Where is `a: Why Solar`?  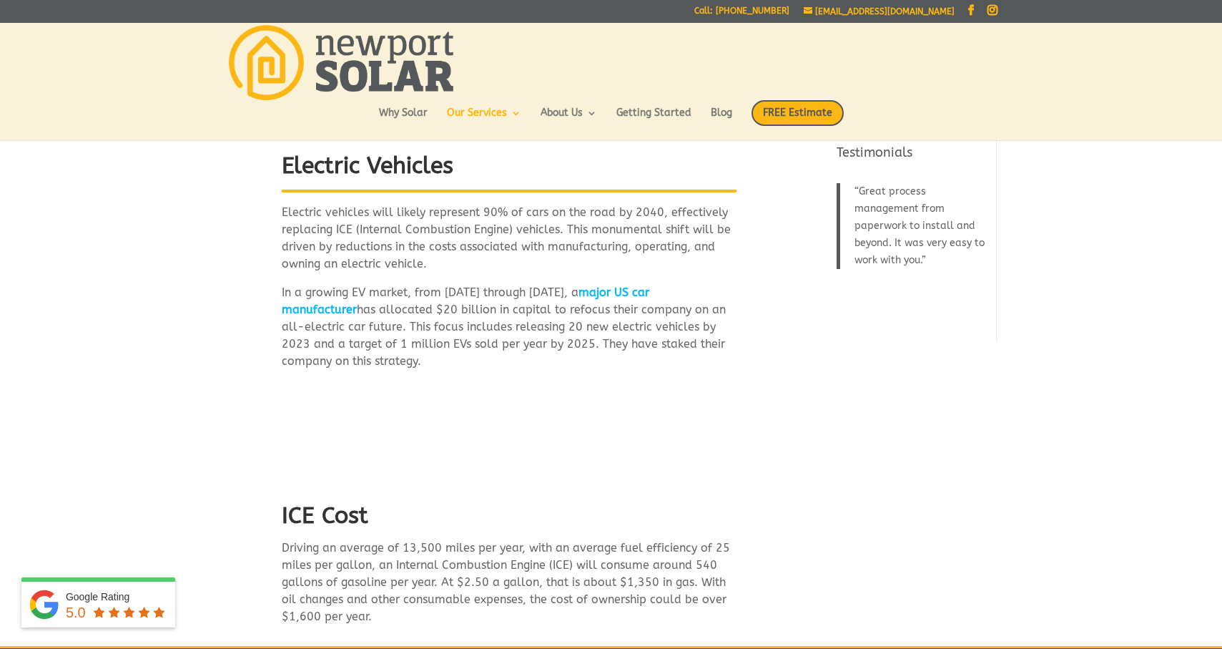 a: Why Solar is located at coordinates (403, 120).